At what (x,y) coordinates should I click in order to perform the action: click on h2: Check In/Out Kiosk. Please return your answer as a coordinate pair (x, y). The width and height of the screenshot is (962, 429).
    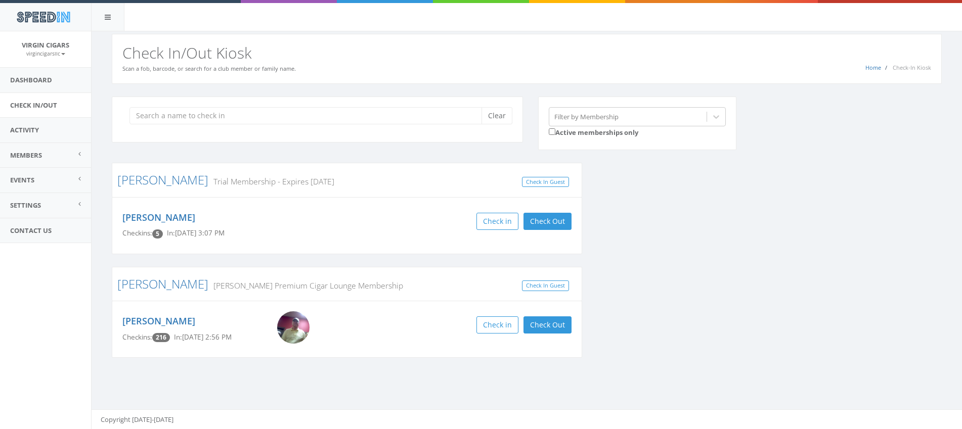
    Looking at the image, I should click on (527, 53).